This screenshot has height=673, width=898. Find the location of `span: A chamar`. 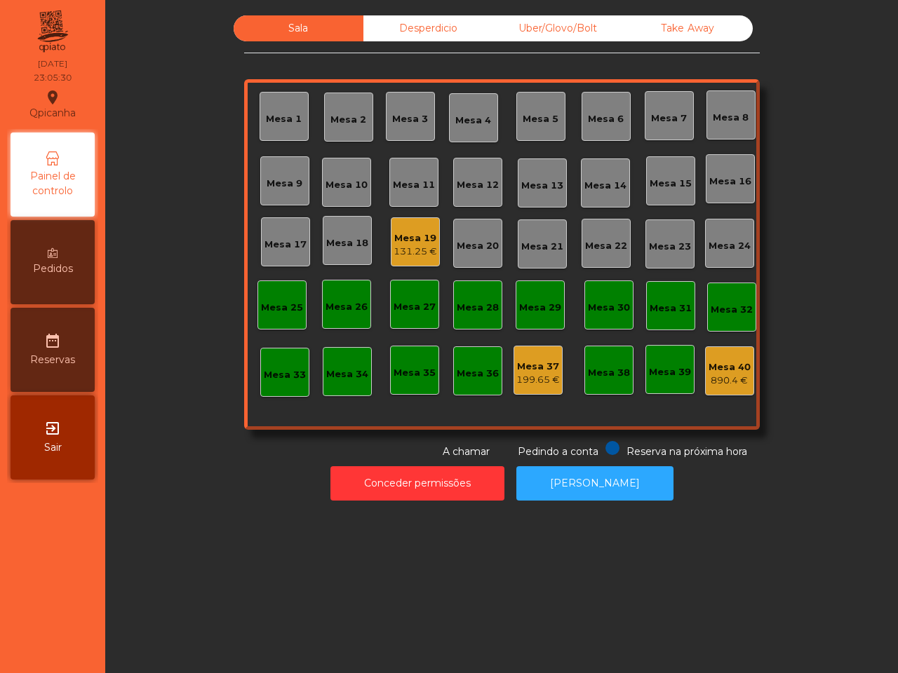

span: A chamar is located at coordinates (466, 452).